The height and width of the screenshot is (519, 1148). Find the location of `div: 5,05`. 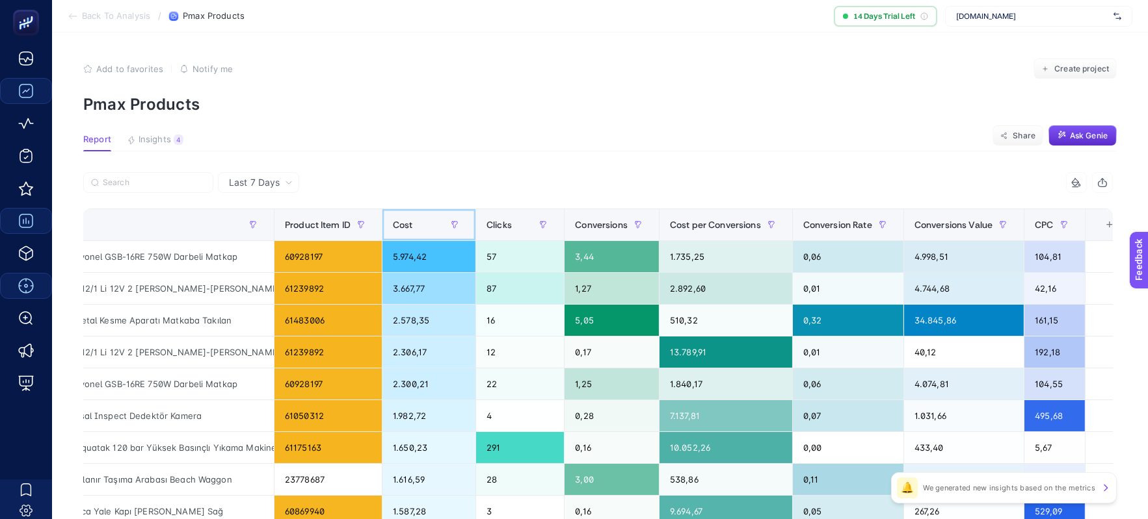

div: 5,05 is located at coordinates (611, 321).